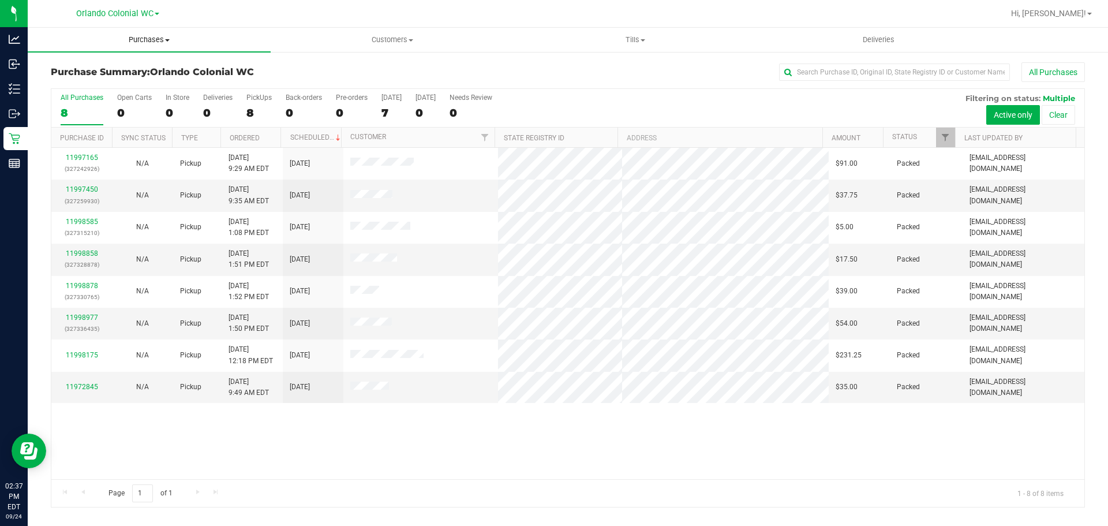 This screenshot has height=526, width=1108. Describe the element at coordinates (14, 516) in the screenshot. I see `p: 09/24` at that location.